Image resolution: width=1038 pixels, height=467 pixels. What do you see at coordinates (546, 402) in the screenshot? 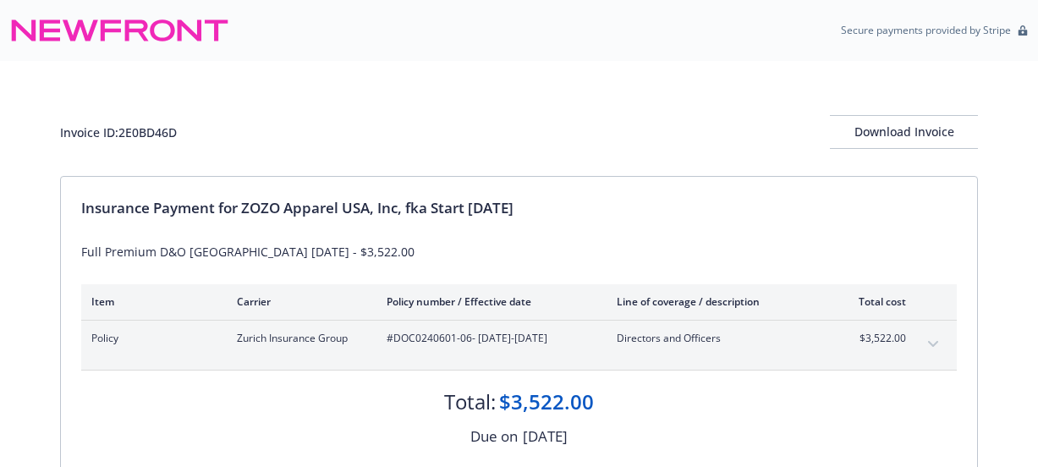
I see `div: $3,522.00` at bounding box center [546, 402].